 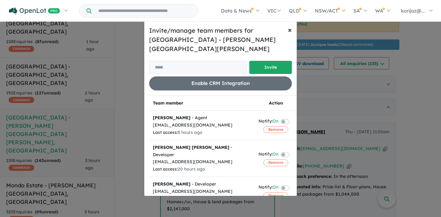 I want to click on th: Team member, so click(x=202, y=103).